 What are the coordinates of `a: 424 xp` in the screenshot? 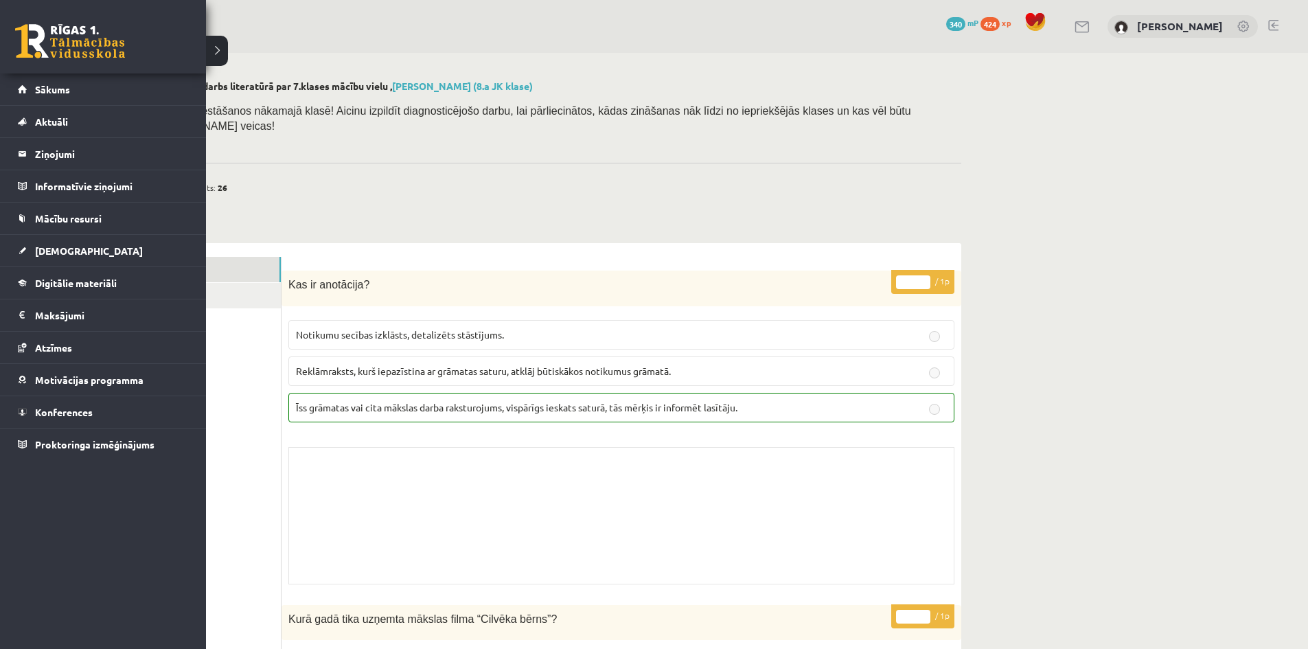 It's located at (999, 23).